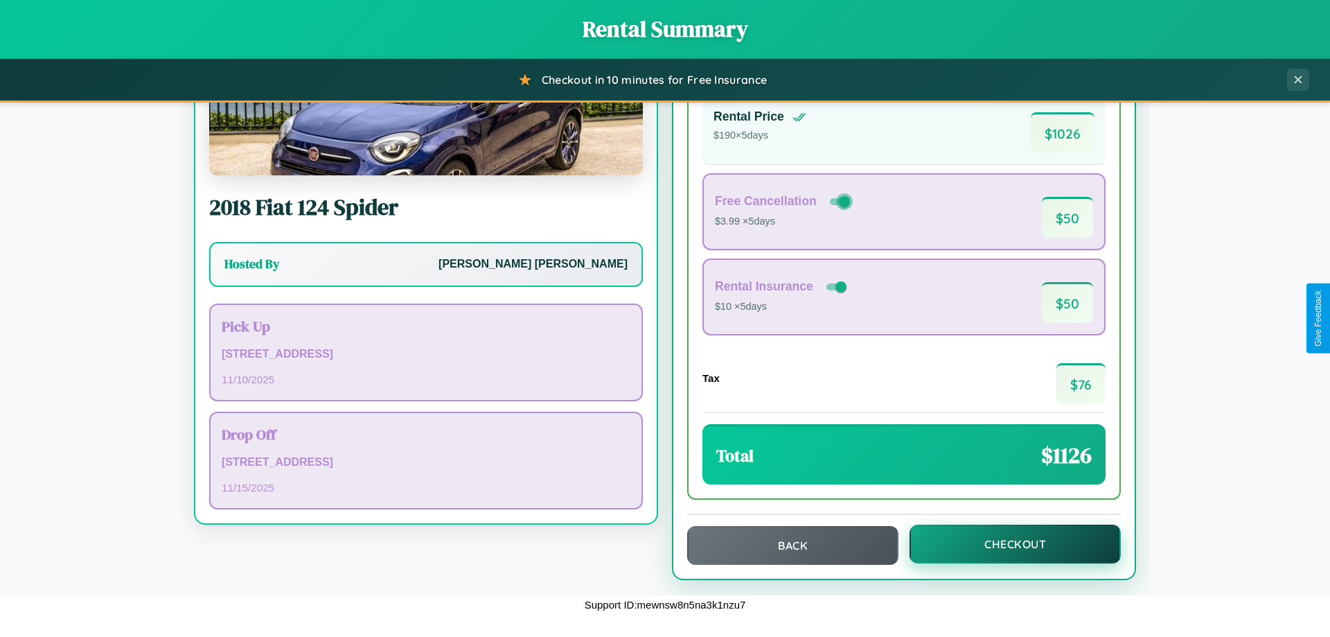 The image size is (1330, 637). What do you see at coordinates (426, 326) in the screenshot?
I see `h3: Pick Up` at bounding box center [426, 326].